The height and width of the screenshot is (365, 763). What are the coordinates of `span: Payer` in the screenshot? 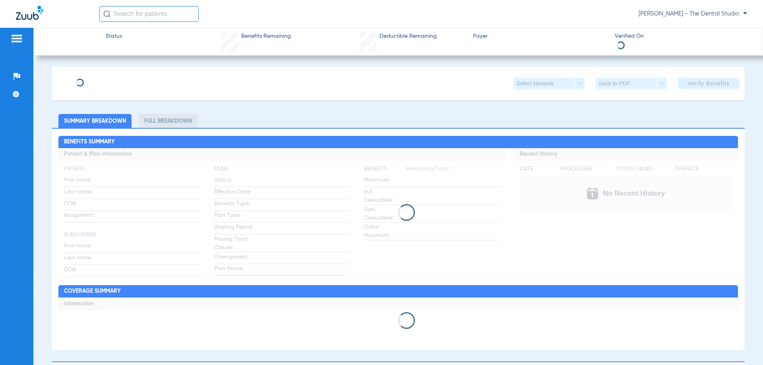 It's located at (541, 36).